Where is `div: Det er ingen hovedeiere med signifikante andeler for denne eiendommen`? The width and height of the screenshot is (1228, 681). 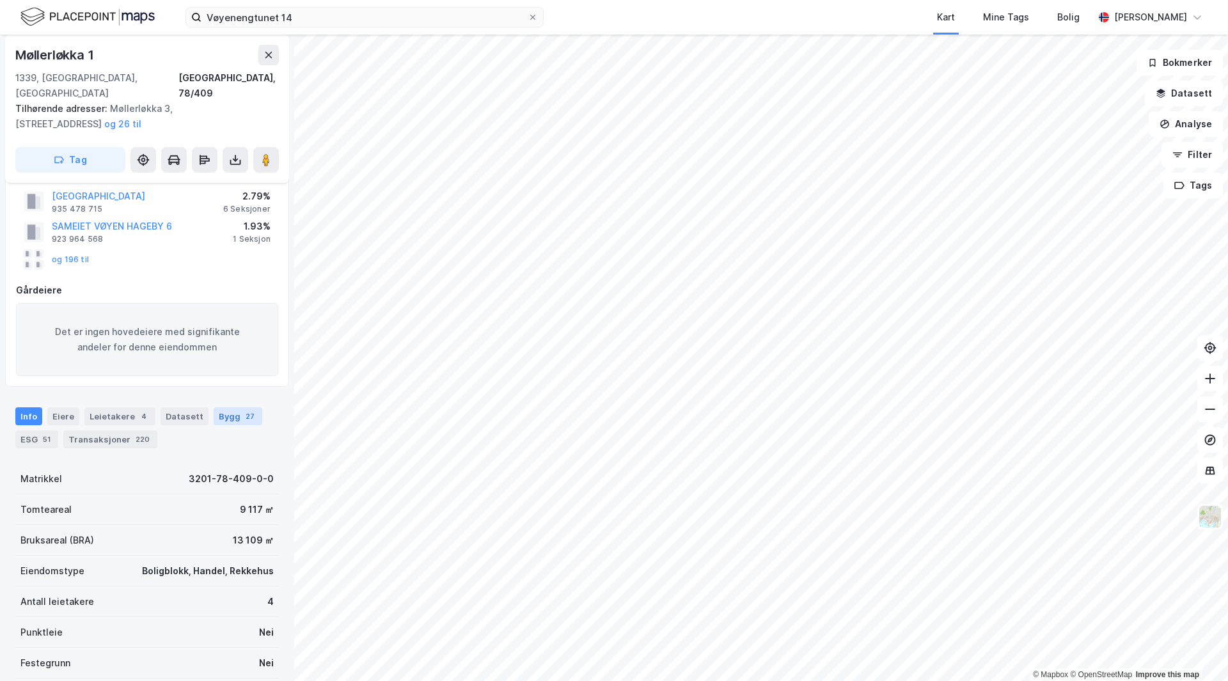 div: Det er ingen hovedeiere med signifikante andeler for denne eiendommen is located at coordinates (147, 340).